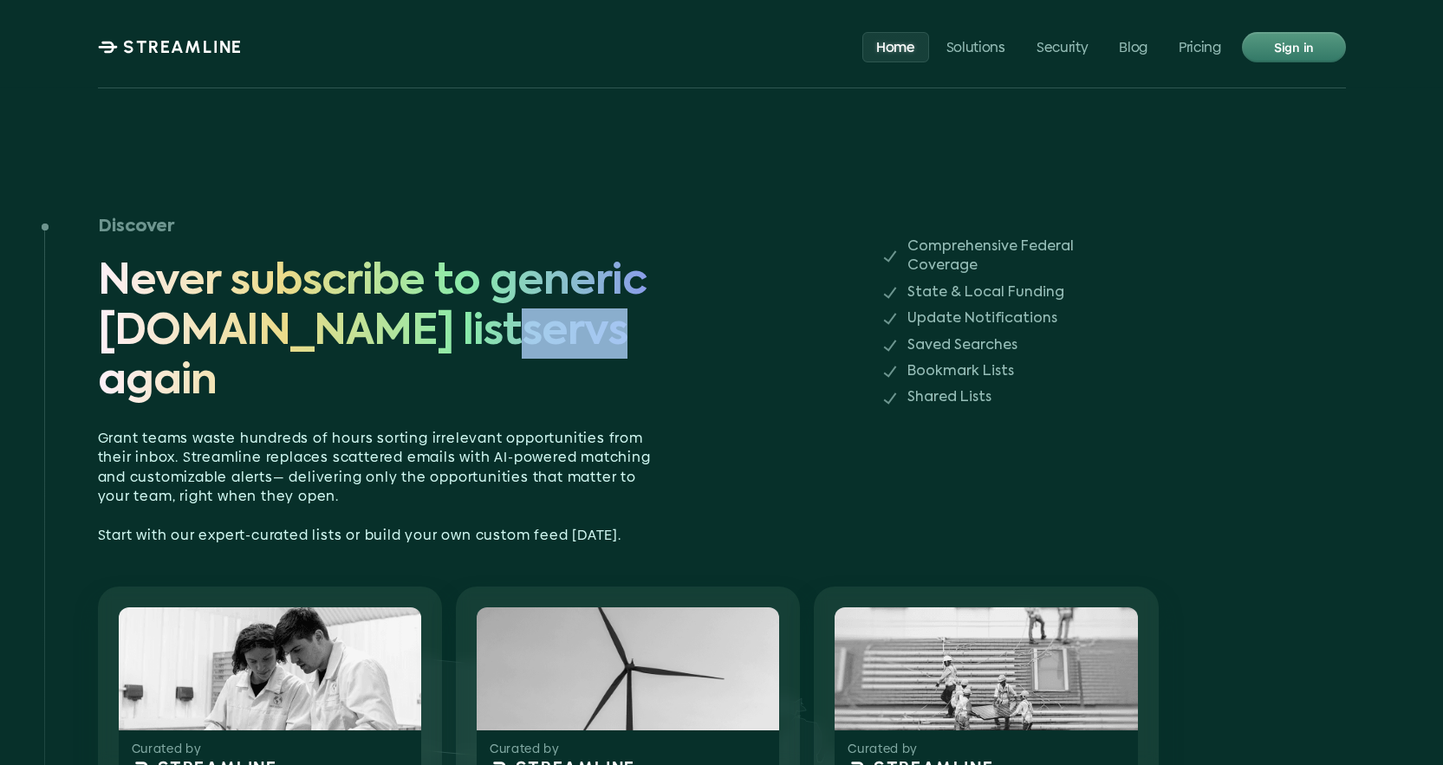 Image resolution: width=1443 pixels, height=765 pixels. I want to click on a: Security, so click(1062, 46).